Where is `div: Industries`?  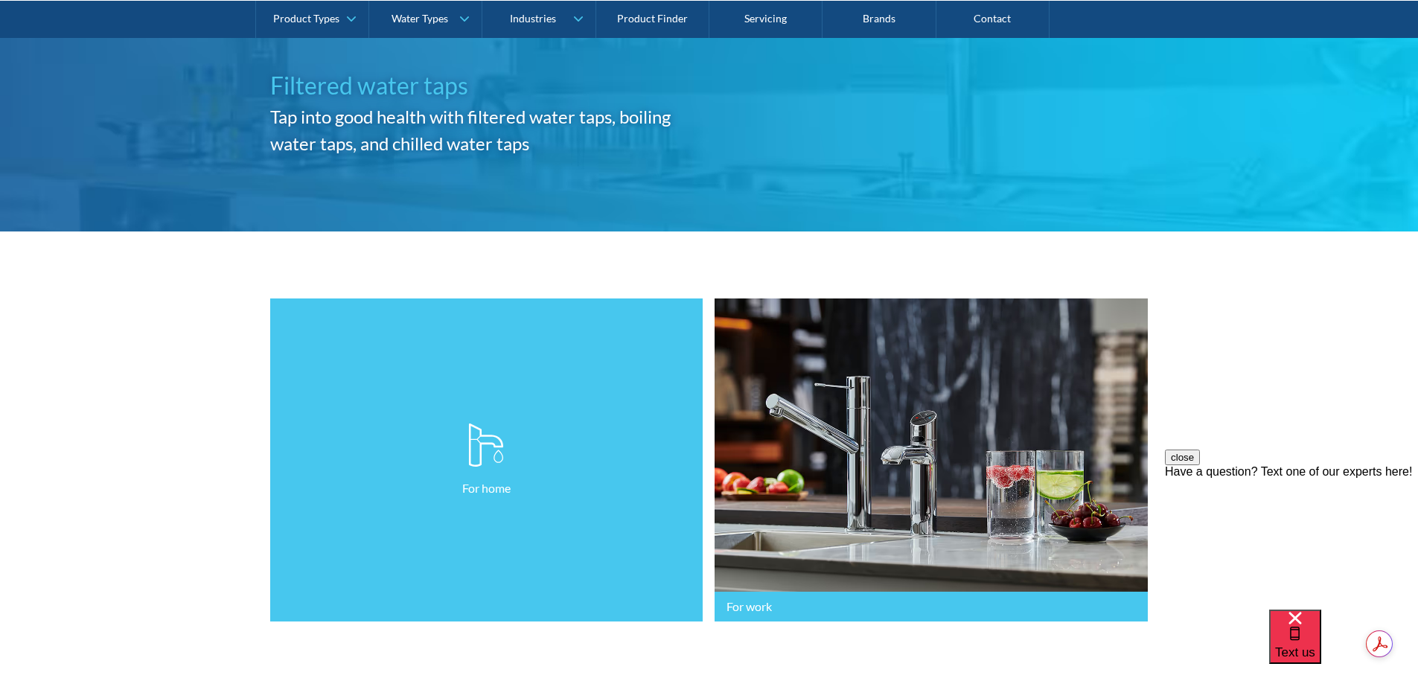 div: Industries is located at coordinates (533, 18).